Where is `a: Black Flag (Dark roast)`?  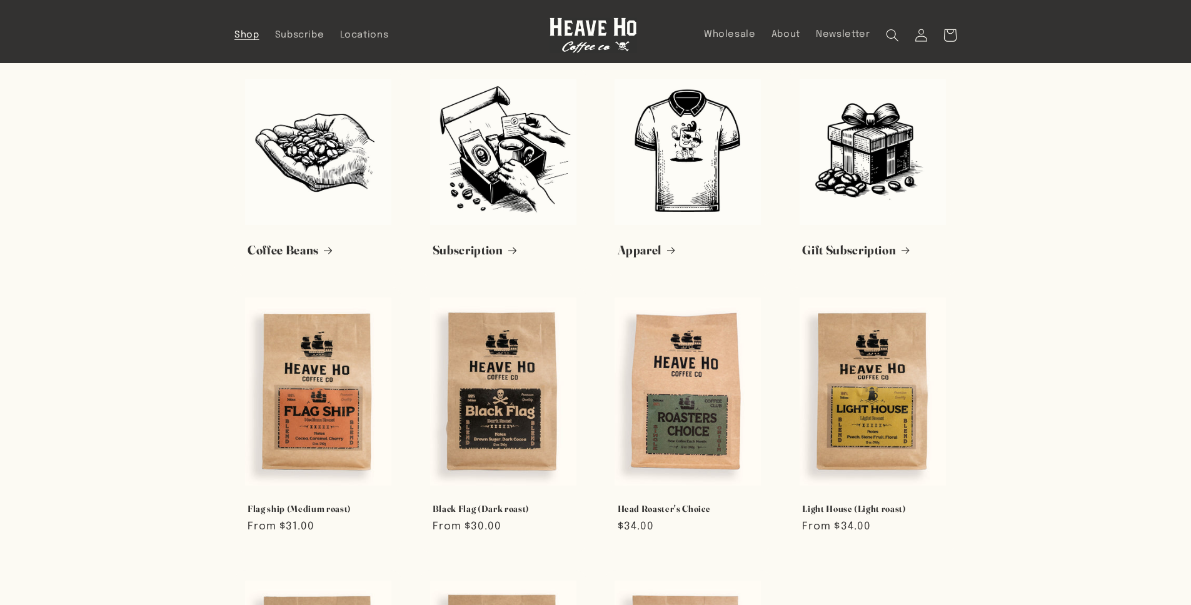
a: Black Flag (Dark roast) is located at coordinates (503, 509).